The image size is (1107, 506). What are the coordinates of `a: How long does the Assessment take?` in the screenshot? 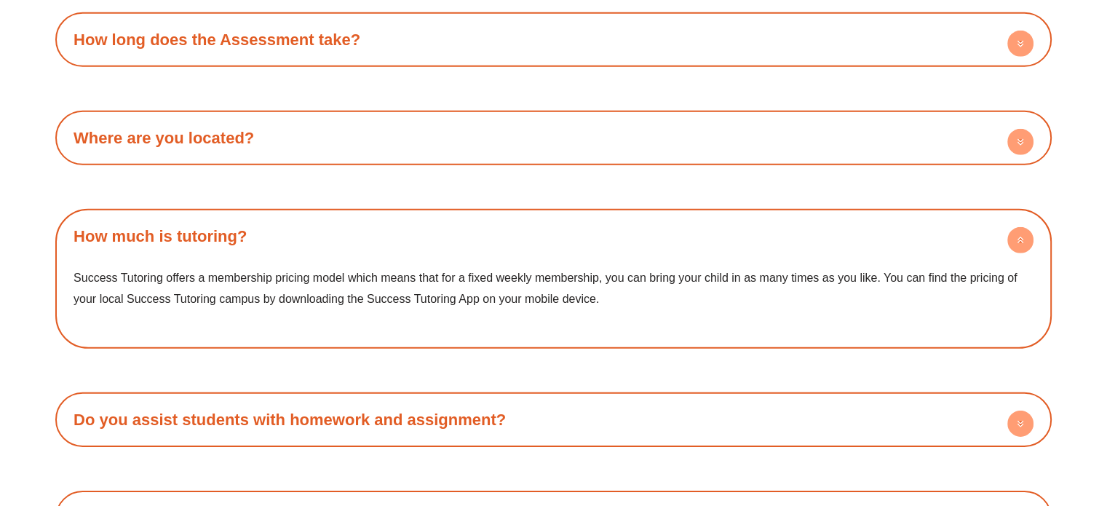 It's located at (217, 39).